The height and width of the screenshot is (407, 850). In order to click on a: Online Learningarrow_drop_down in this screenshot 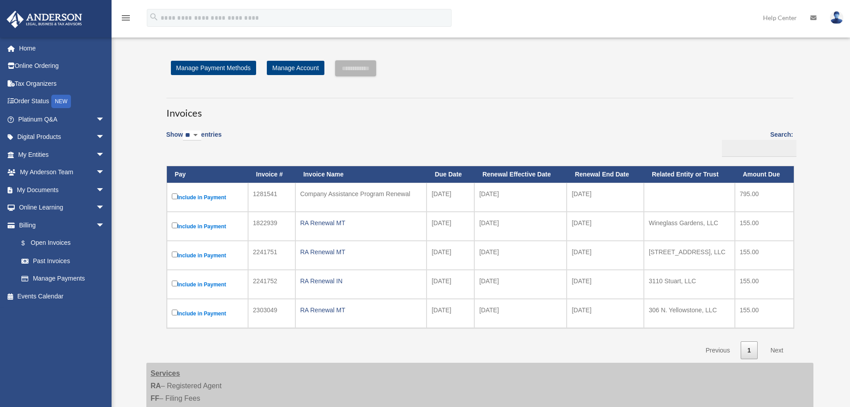, I will do `click(62, 208)`.